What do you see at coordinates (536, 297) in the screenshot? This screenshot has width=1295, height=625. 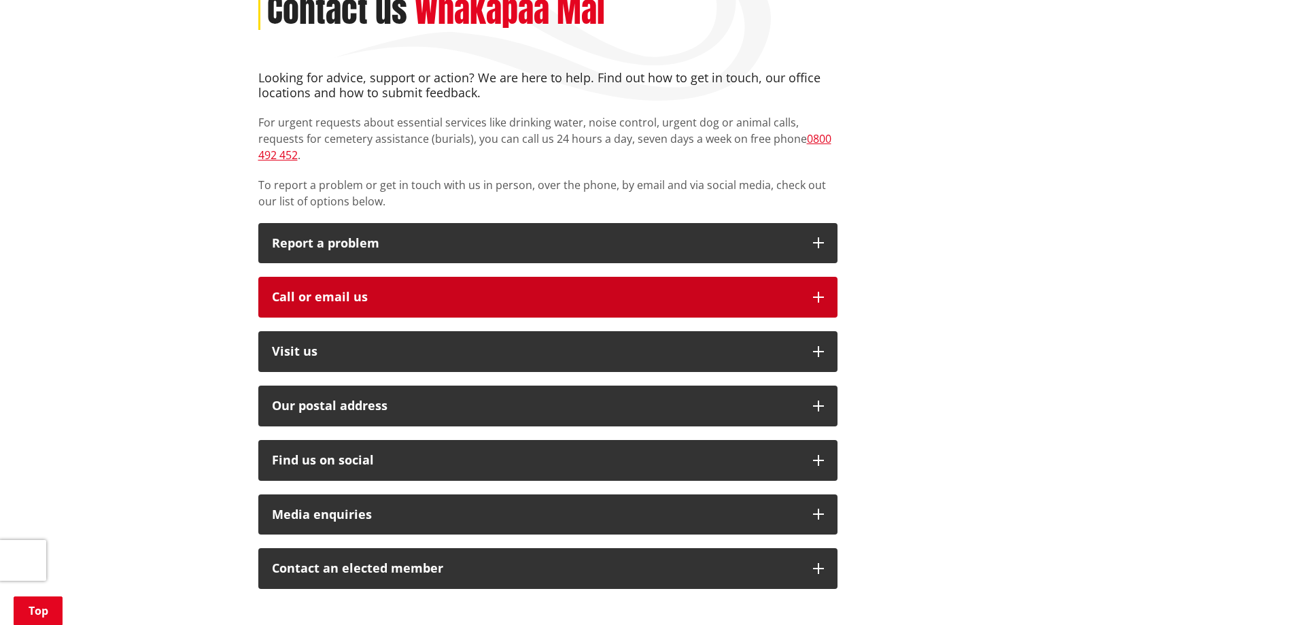 I see `div: Call or email us` at bounding box center [536, 297].